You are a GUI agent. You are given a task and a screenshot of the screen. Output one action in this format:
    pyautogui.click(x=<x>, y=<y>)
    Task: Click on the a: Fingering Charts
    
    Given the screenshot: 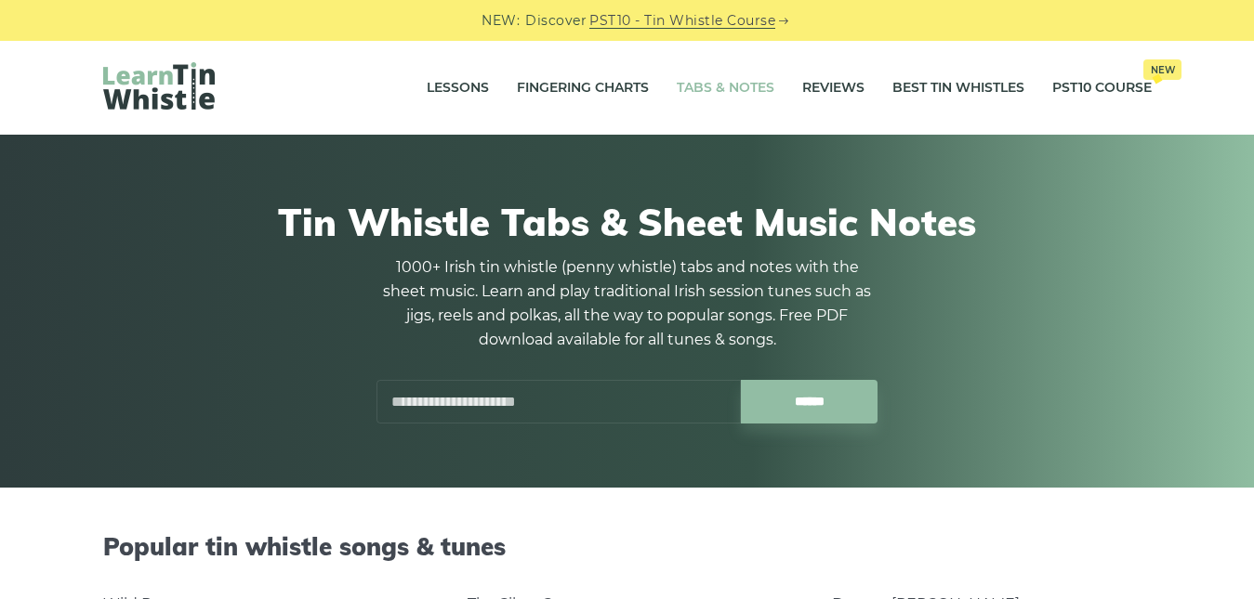 What is the action you would take?
    pyautogui.click(x=583, y=88)
    